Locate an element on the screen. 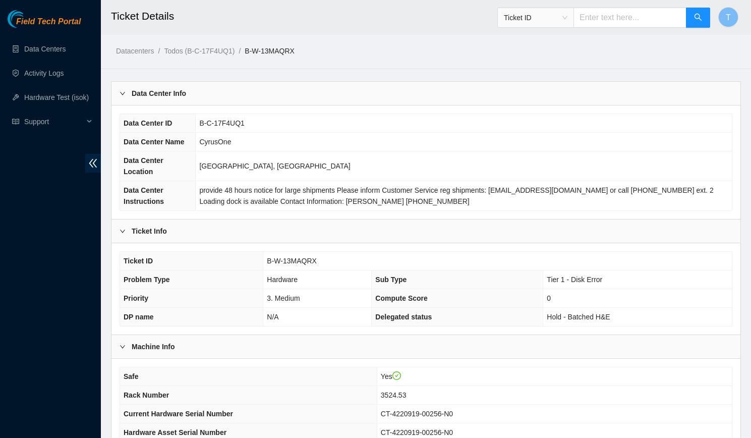 Image resolution: width=751 pixels, height=438 pixels. span: Hardware is located at coordinates (282, 279).